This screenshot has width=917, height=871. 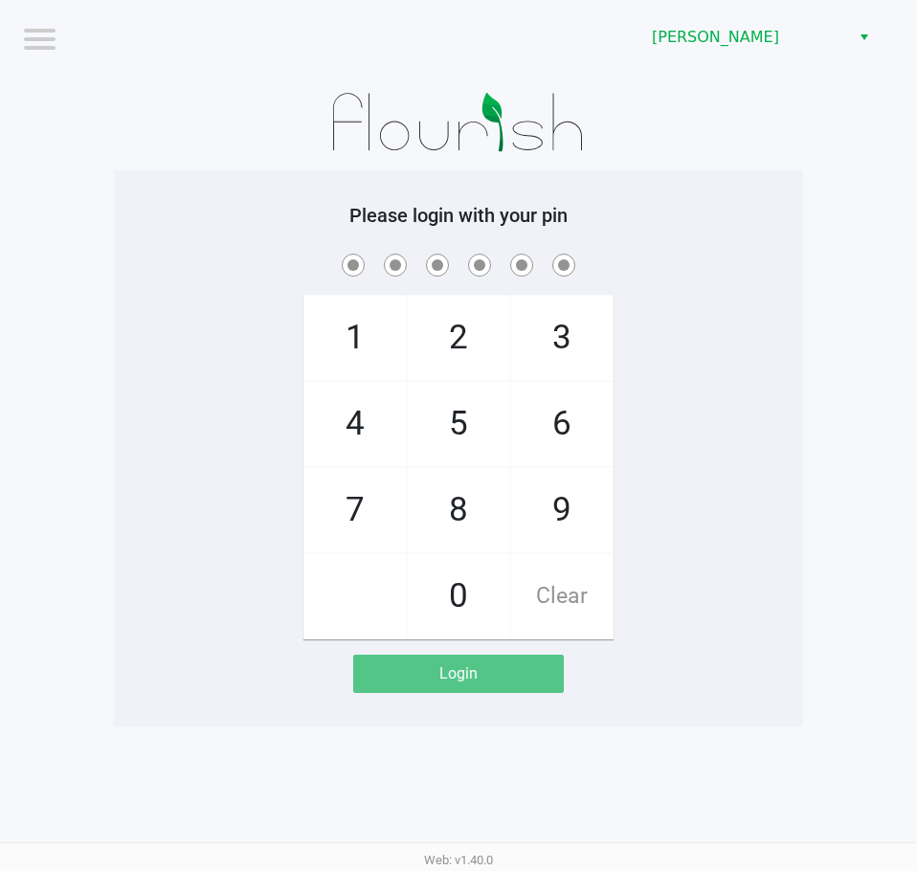 What do you see at coordinates (562, 510) in the screenshot?
I see `span: 9` at bounding box center [562, 510].